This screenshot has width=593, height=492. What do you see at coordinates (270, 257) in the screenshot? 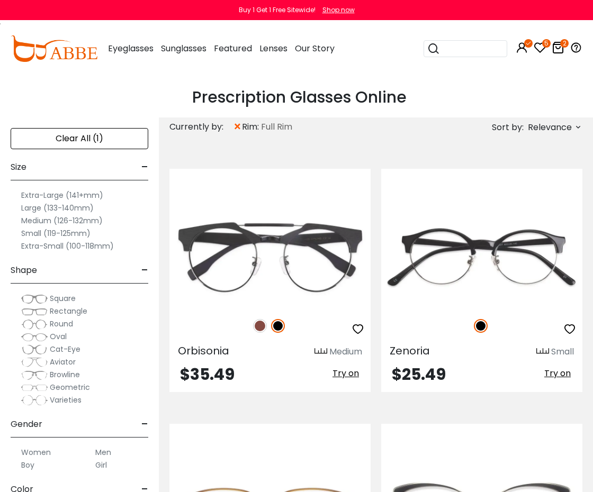
I see `img: Black Orbisonia - Combination ,Adjust Nose Pads` at bounding box center [270, 257].